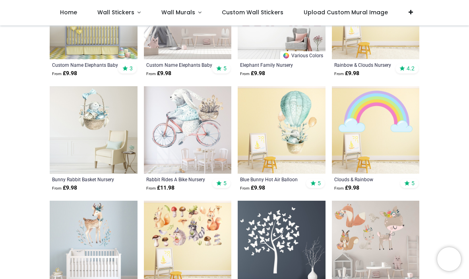  I want to click on div: Elephant Family Nursery, so click(273, 65).